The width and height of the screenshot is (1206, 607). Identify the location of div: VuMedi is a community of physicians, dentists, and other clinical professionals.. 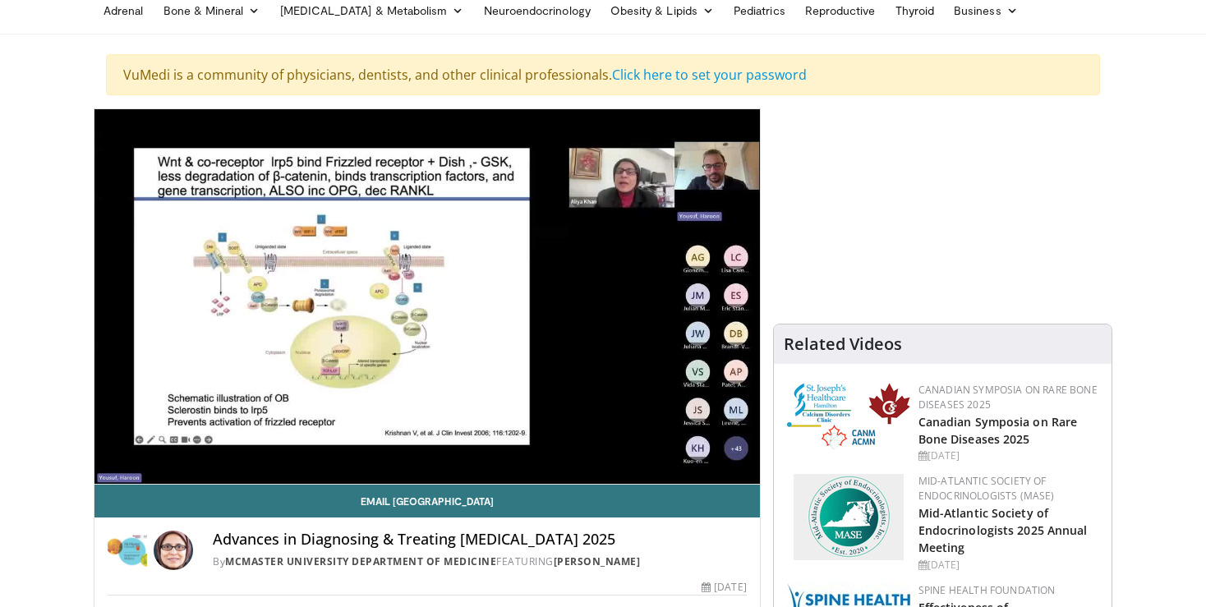
(603, 75).